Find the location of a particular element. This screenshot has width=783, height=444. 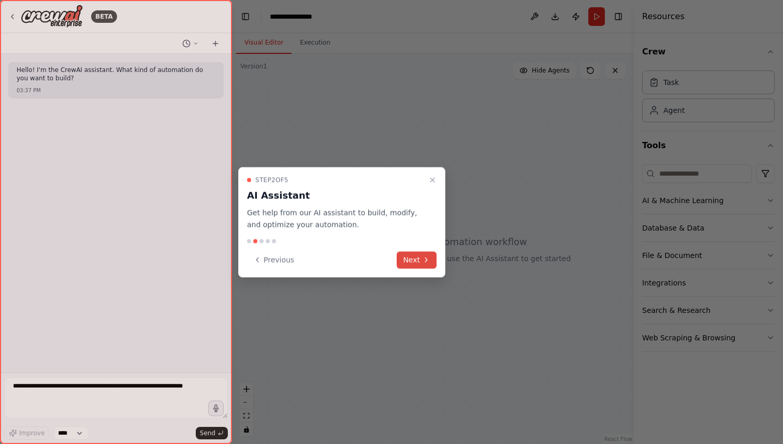

button: Next is located at coordinates (416, 259).